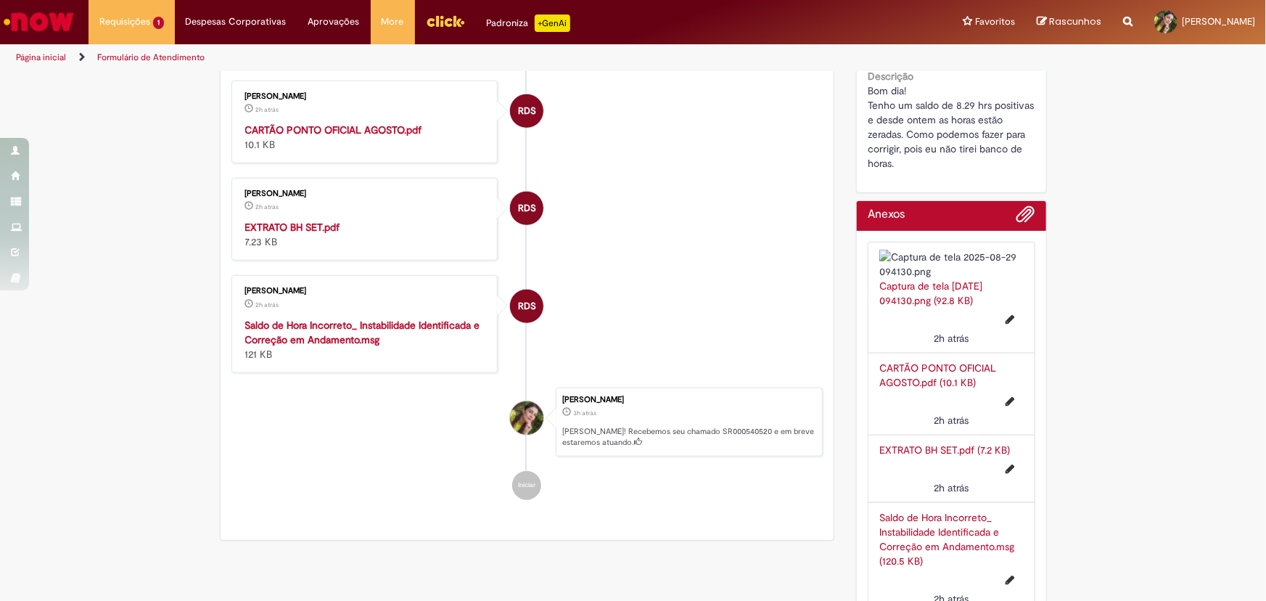 Image resolution: width=1266 pixels, height=601 pixels. What do you see at coordinates (1026, 218) in the screenshot?
I see `button: Adicionar anexos` at bounding box center [1026, 218].